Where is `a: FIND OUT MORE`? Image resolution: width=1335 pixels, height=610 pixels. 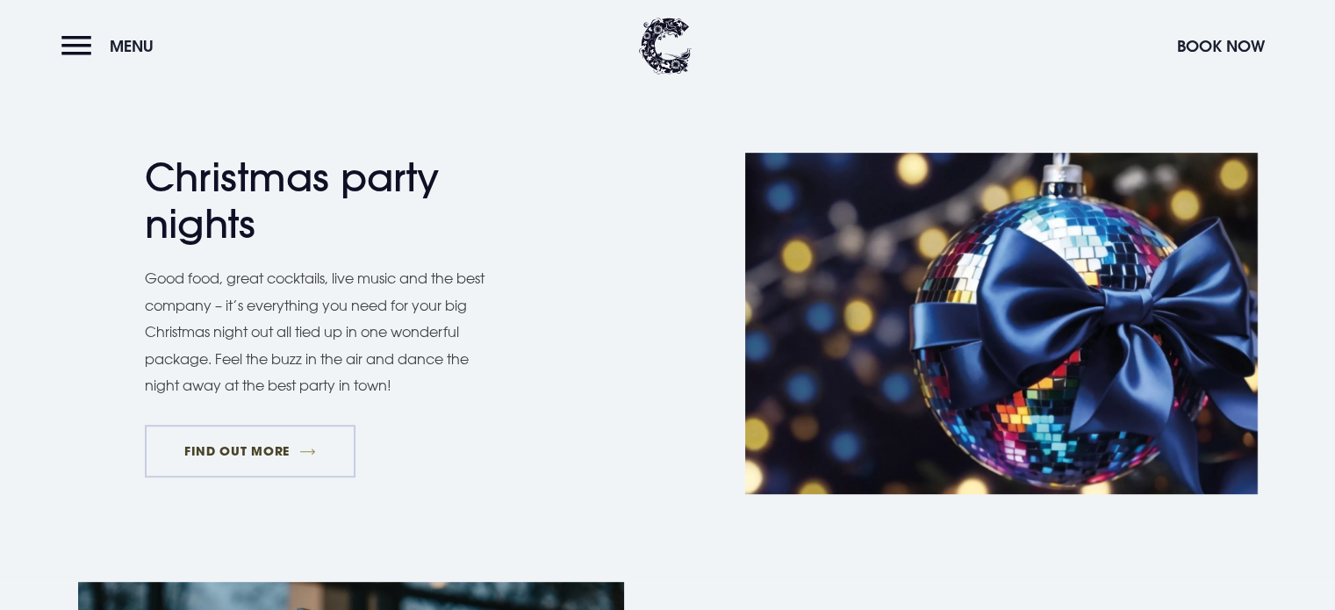
a: FIND OUT MORE is located at coordinates (250, 451).